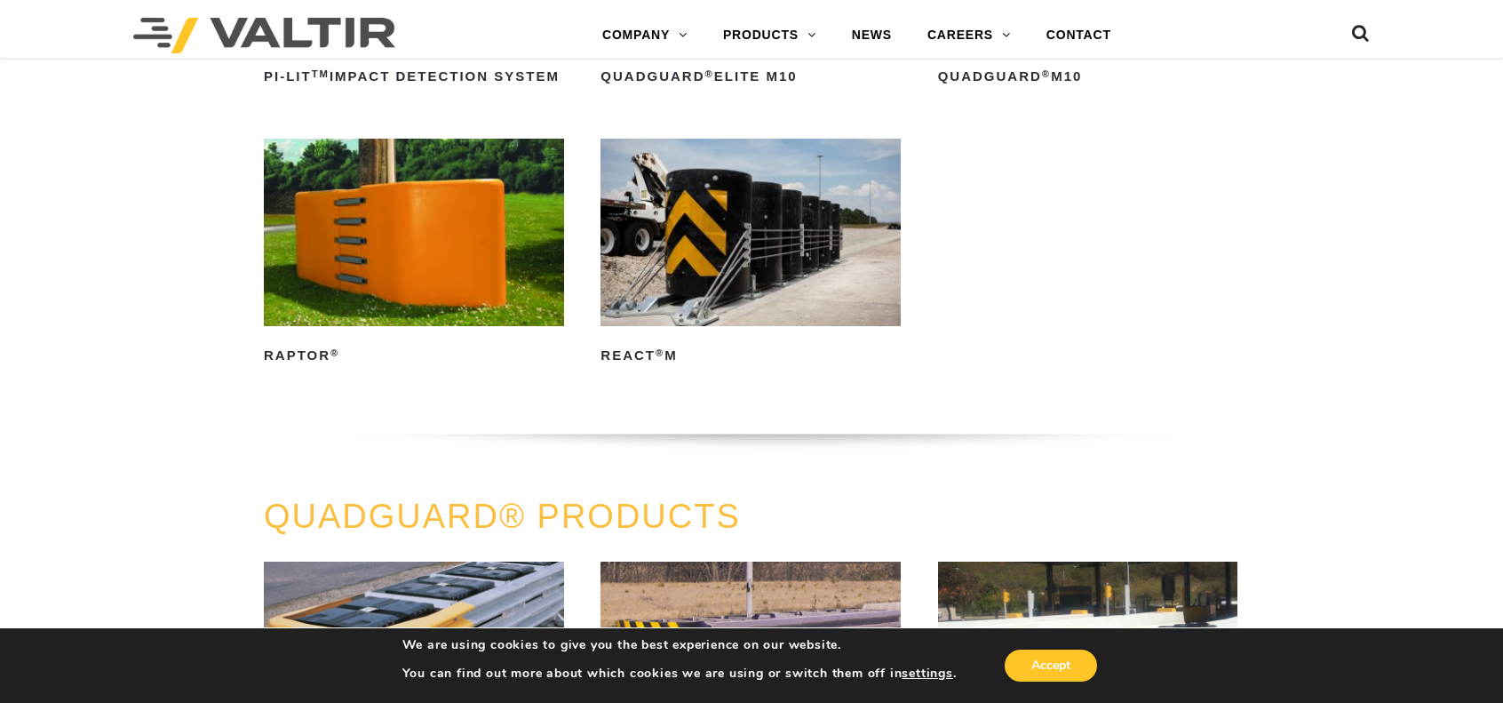 The height and width of the screenshot is (703, 1503). Describe the element at coordinates (872, 36) in the screenshot. I see `a: NEWS` at that location.